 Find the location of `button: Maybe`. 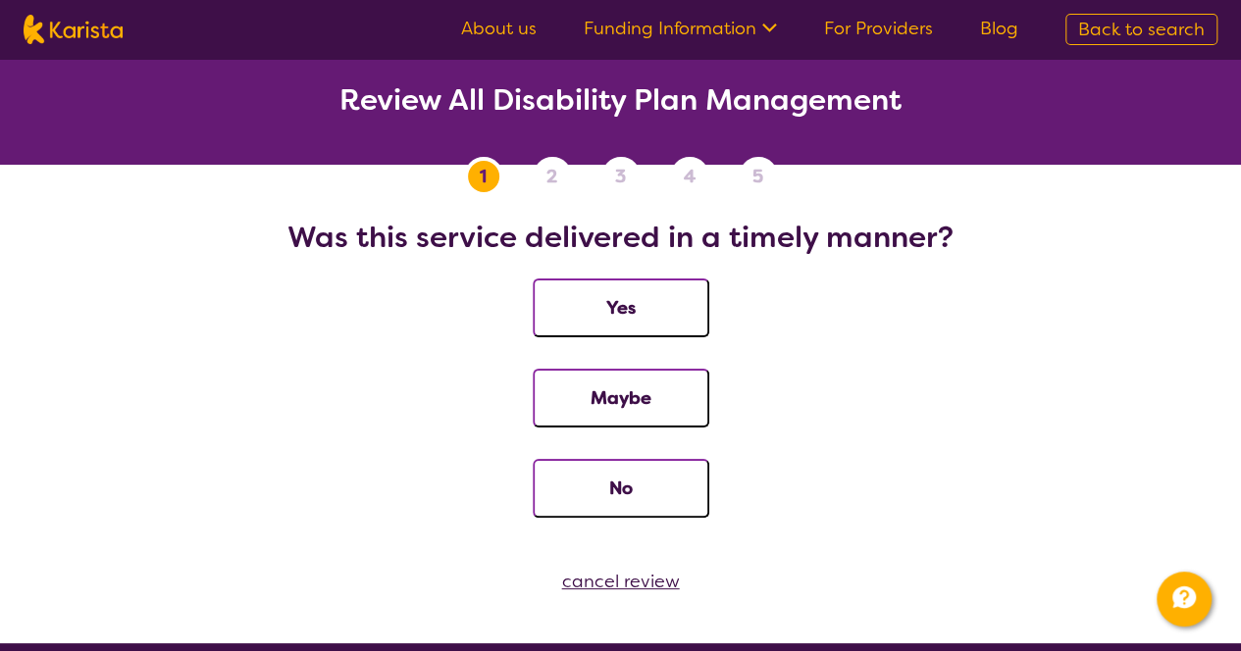

button: Maybe is located at coordinates (621, 398).